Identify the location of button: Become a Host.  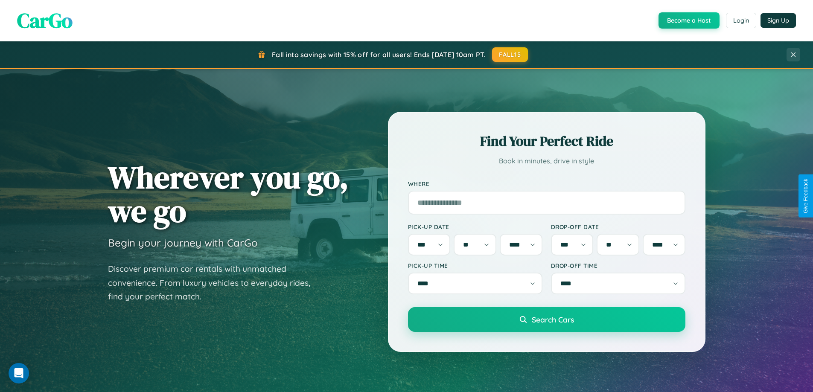
(689, 20).